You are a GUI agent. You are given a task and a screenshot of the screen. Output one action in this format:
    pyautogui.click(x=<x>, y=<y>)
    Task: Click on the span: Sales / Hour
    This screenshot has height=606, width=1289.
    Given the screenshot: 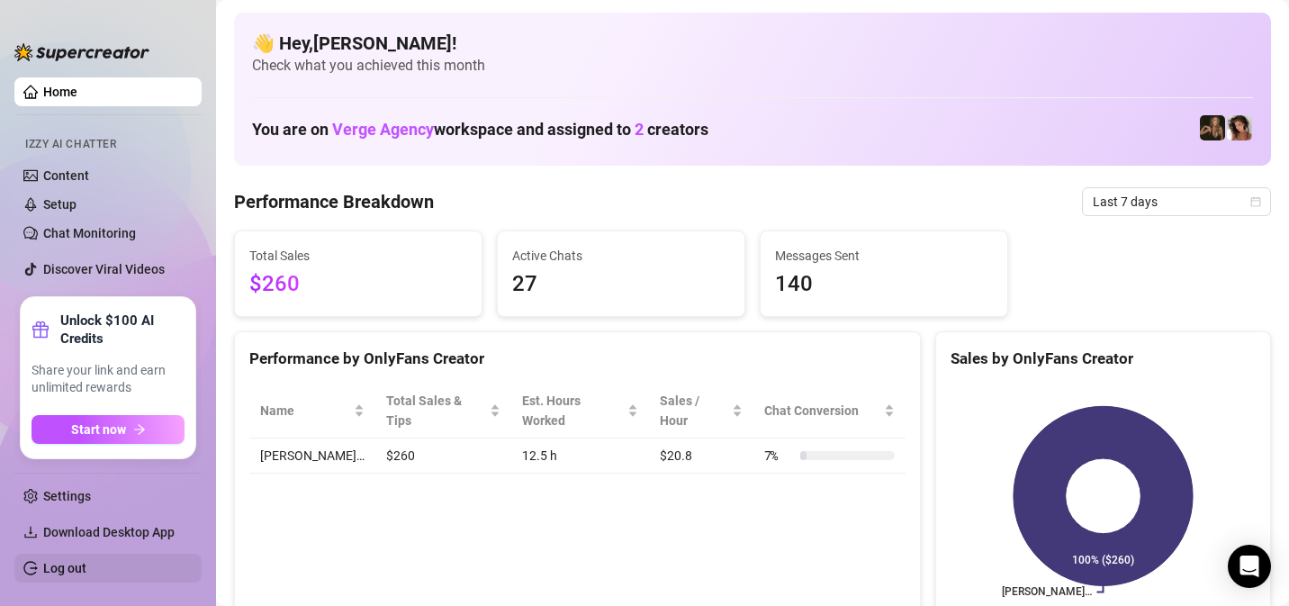 What is the action you would take?
    pyautogui.click(x=694, y=410)
    